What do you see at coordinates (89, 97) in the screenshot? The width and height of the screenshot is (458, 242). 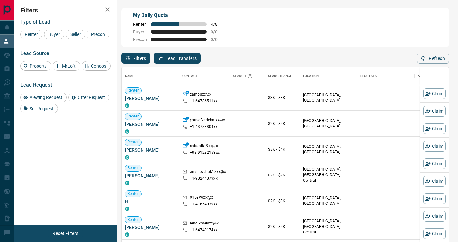 I see `div: Offer Request` at bounding box center [89, 97].